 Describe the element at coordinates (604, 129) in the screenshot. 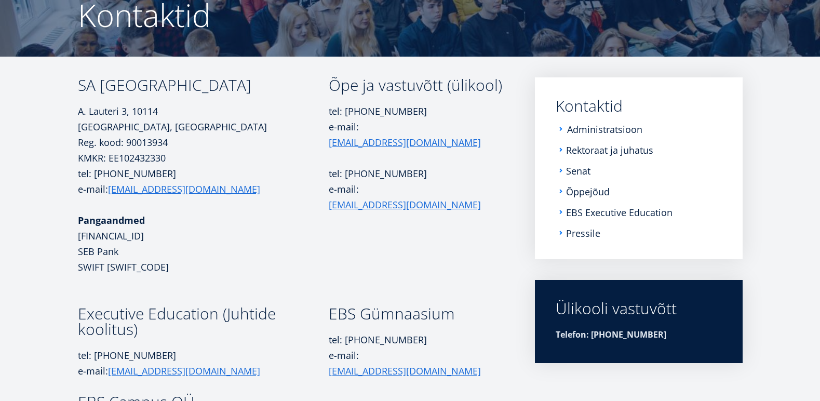

I see `a: Administratsioon` at that location.